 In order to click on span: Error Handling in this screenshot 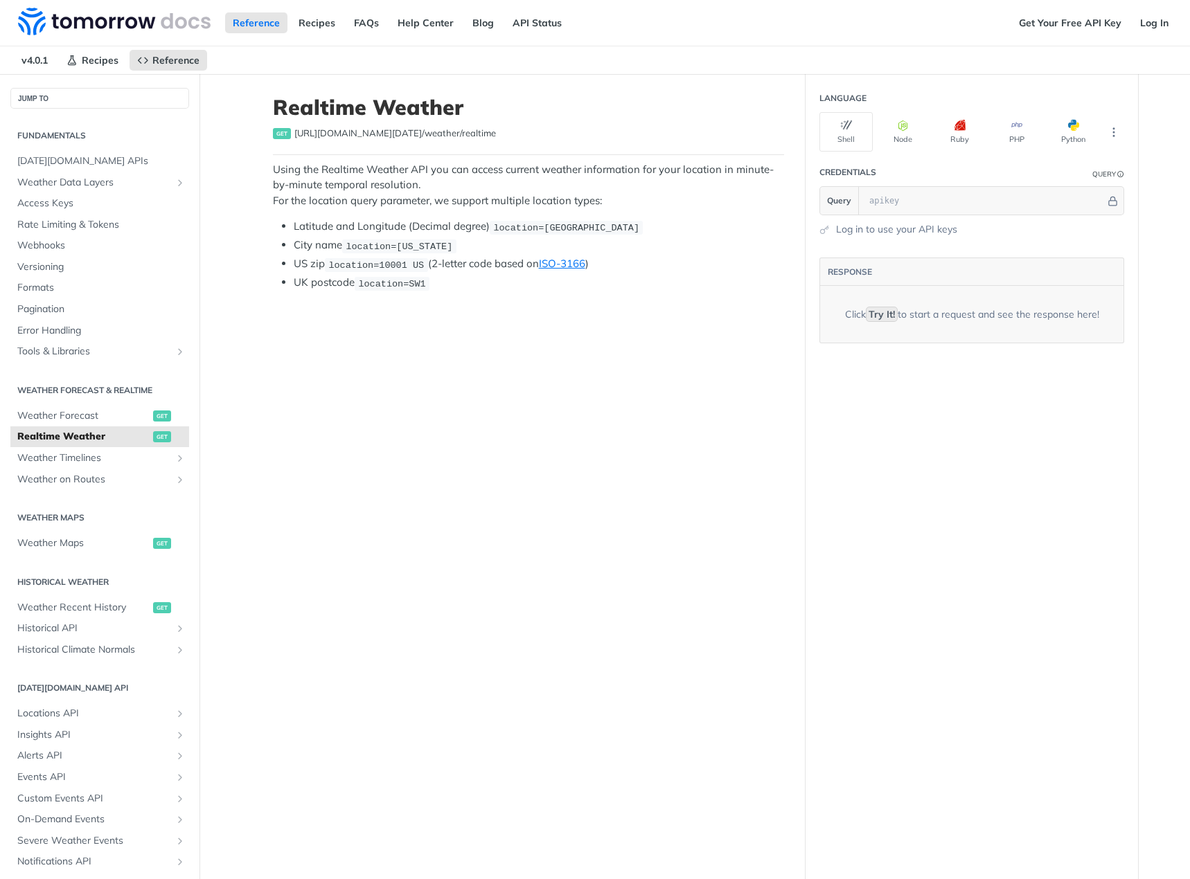, I will do `click(101, 331)`.